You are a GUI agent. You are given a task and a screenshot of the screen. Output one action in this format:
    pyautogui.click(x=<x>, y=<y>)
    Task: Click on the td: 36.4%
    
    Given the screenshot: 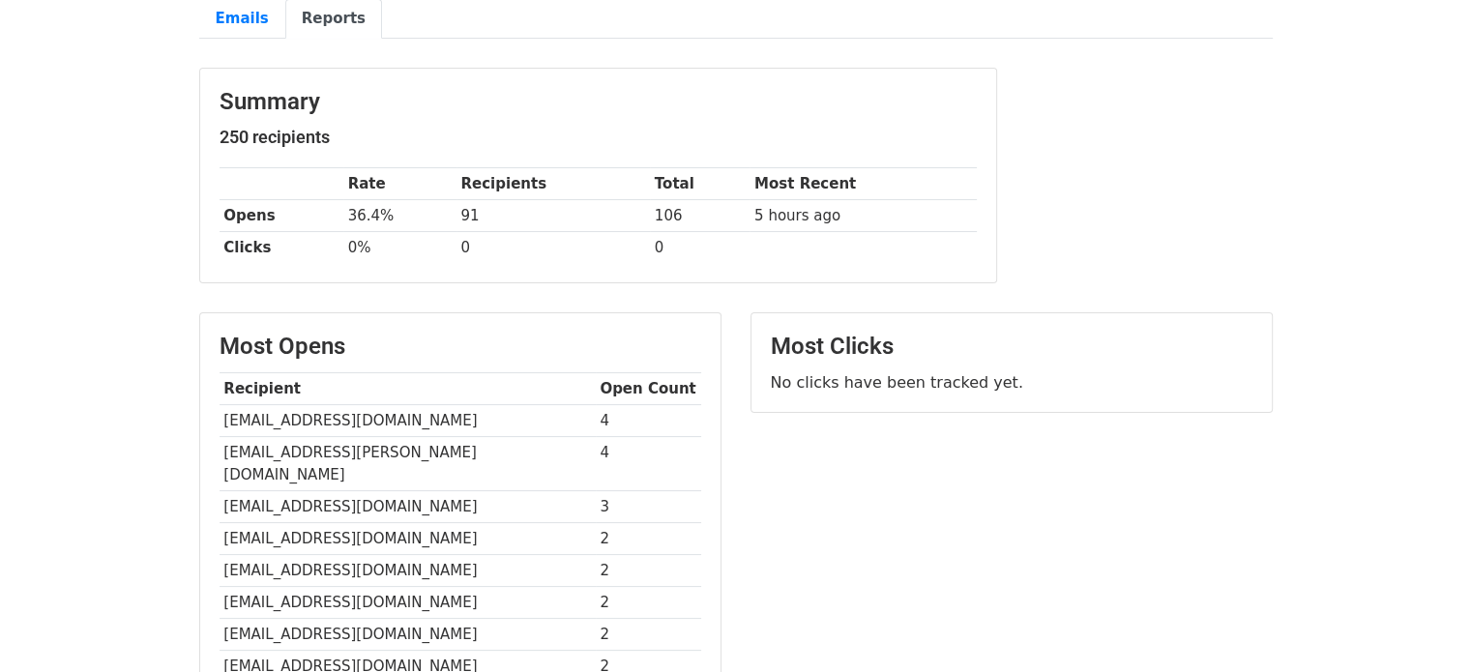 What is the action you would take?
    pyautogui.click(x=400, y=216)
    